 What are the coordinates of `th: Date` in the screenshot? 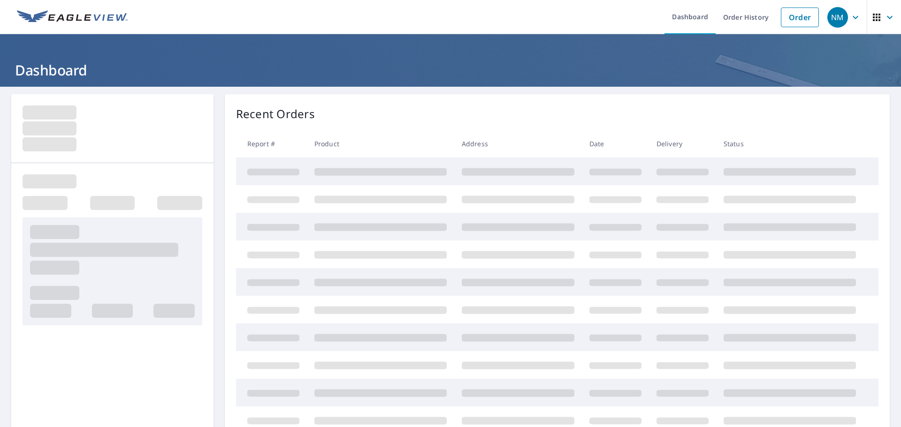 It's located at (615, 144).